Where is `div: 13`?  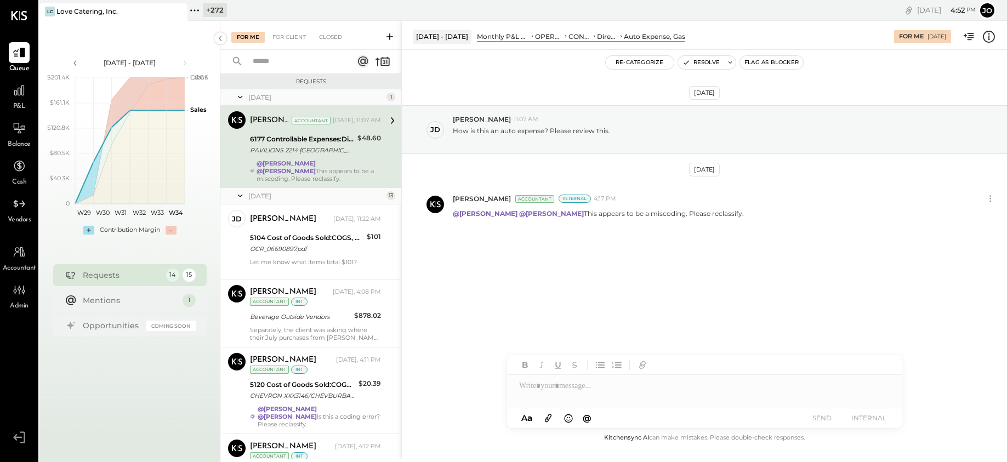
div: 13 is located at coordinates (391, 196).